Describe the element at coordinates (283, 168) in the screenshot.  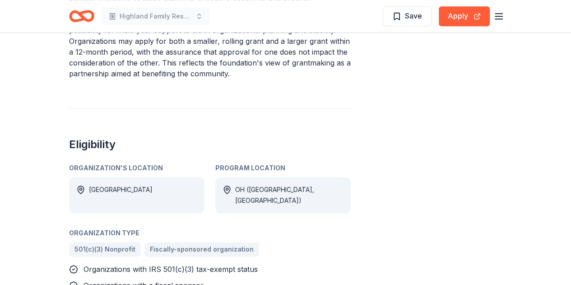
I see `div: Program Location` at that location.